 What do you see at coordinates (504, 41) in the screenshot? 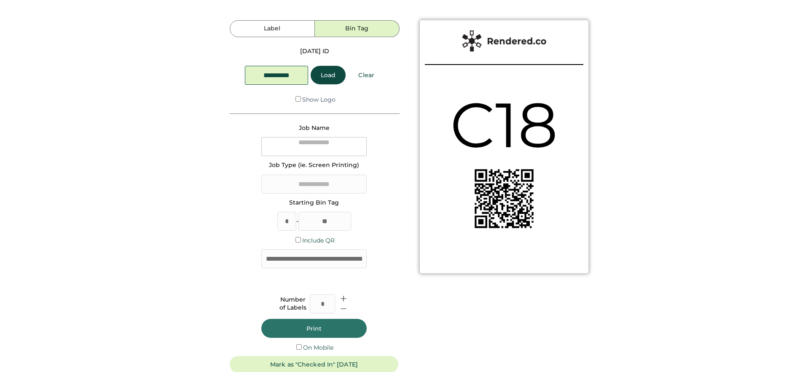
I see `img: Rendered%20Label%20Logo%402x.png` at bounding box center [504, 41].